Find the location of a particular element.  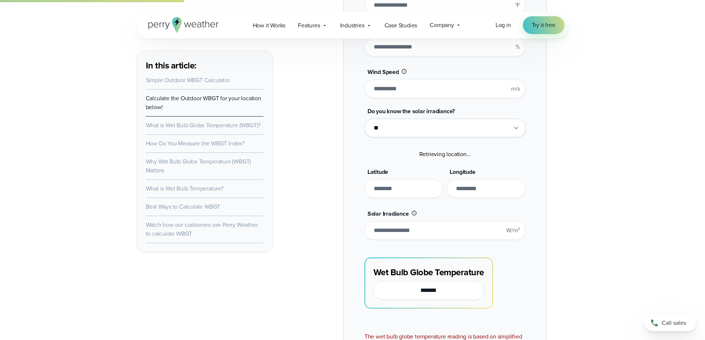

span: Do you know the solar irradiance? is located at coordinates (411, 111).